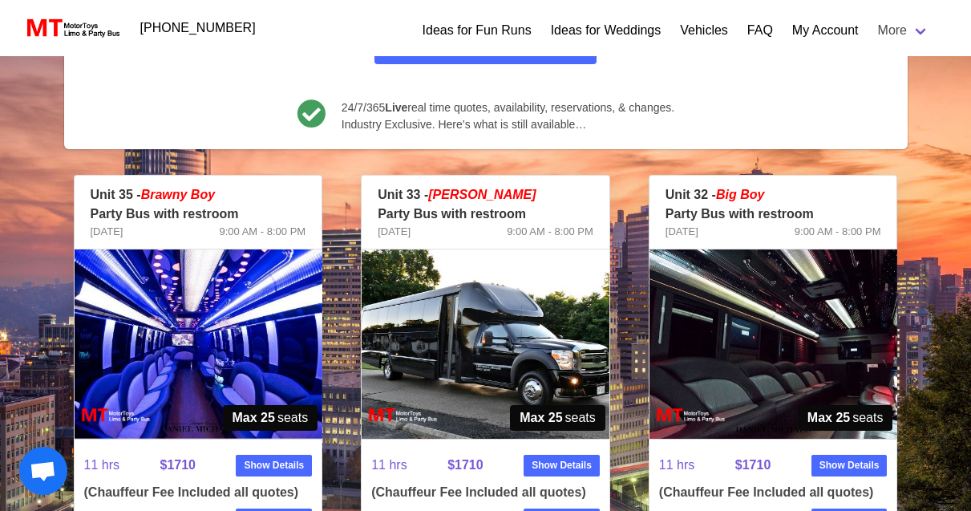 This screenshot has width=971, height=511. I want to click on a: More, so click(903, 30).